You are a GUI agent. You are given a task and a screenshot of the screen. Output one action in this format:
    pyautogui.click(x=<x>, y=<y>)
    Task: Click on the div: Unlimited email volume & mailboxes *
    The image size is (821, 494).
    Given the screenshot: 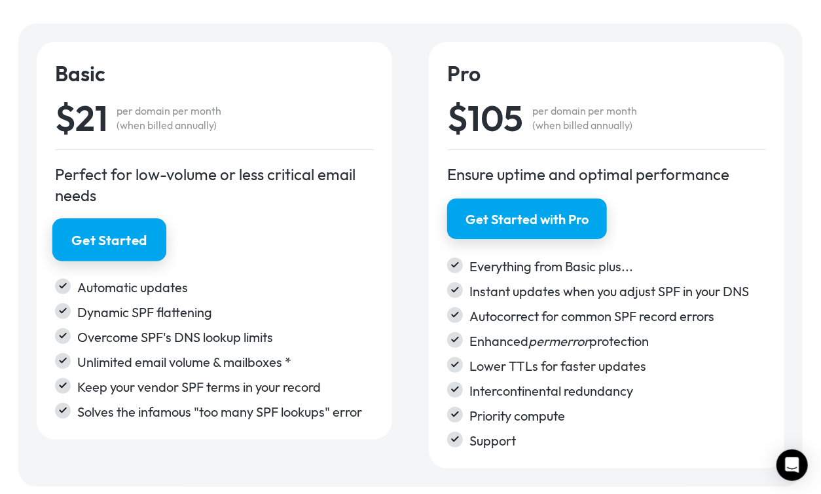 What is the action you would take?
    pyautogui.click(x=225, y=362)
    